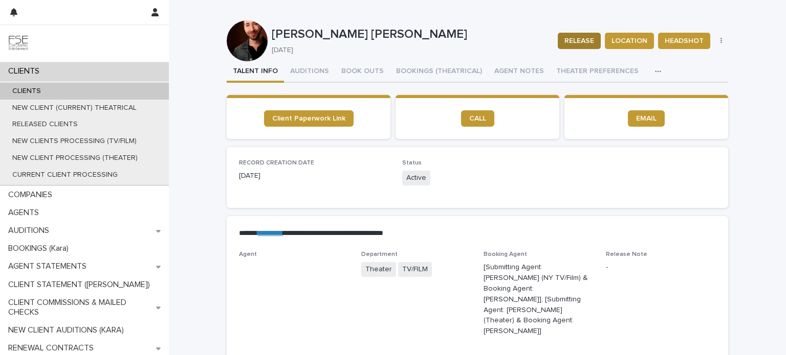 The width and height of the screenshot is (786, 355). I want to click on button: AUDITIONS, so click(309, 72).